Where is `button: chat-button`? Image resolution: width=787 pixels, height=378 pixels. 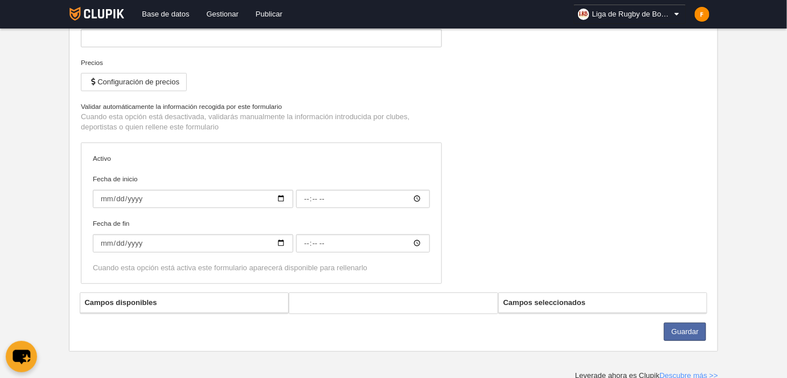 button: chat-button is located at coordinates (21, 356).